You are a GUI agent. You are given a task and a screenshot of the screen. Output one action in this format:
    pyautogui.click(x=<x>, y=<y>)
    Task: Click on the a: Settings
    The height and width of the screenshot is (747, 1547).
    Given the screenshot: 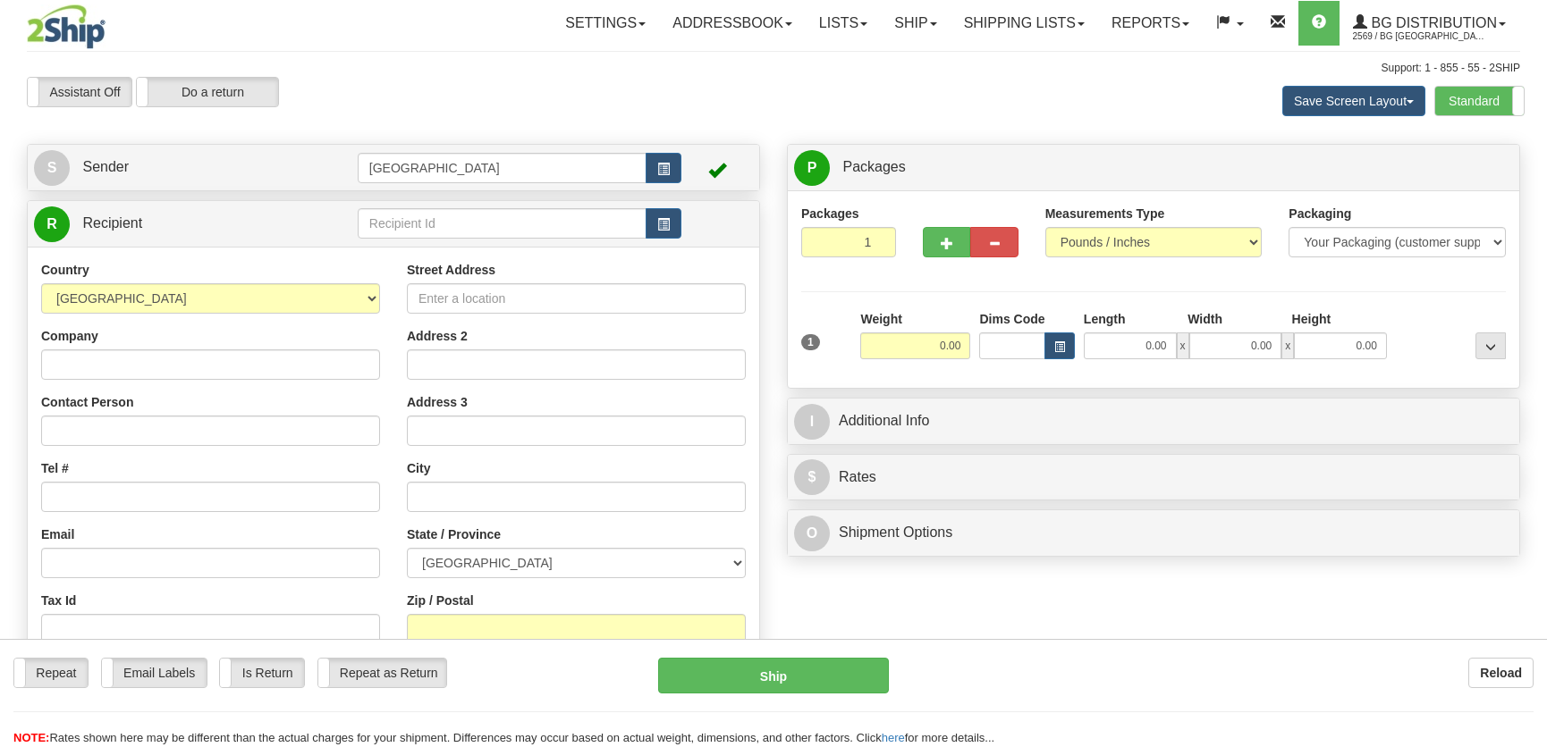 What is the action you would take?
    pyautogui.click(x=605, y=23)
    